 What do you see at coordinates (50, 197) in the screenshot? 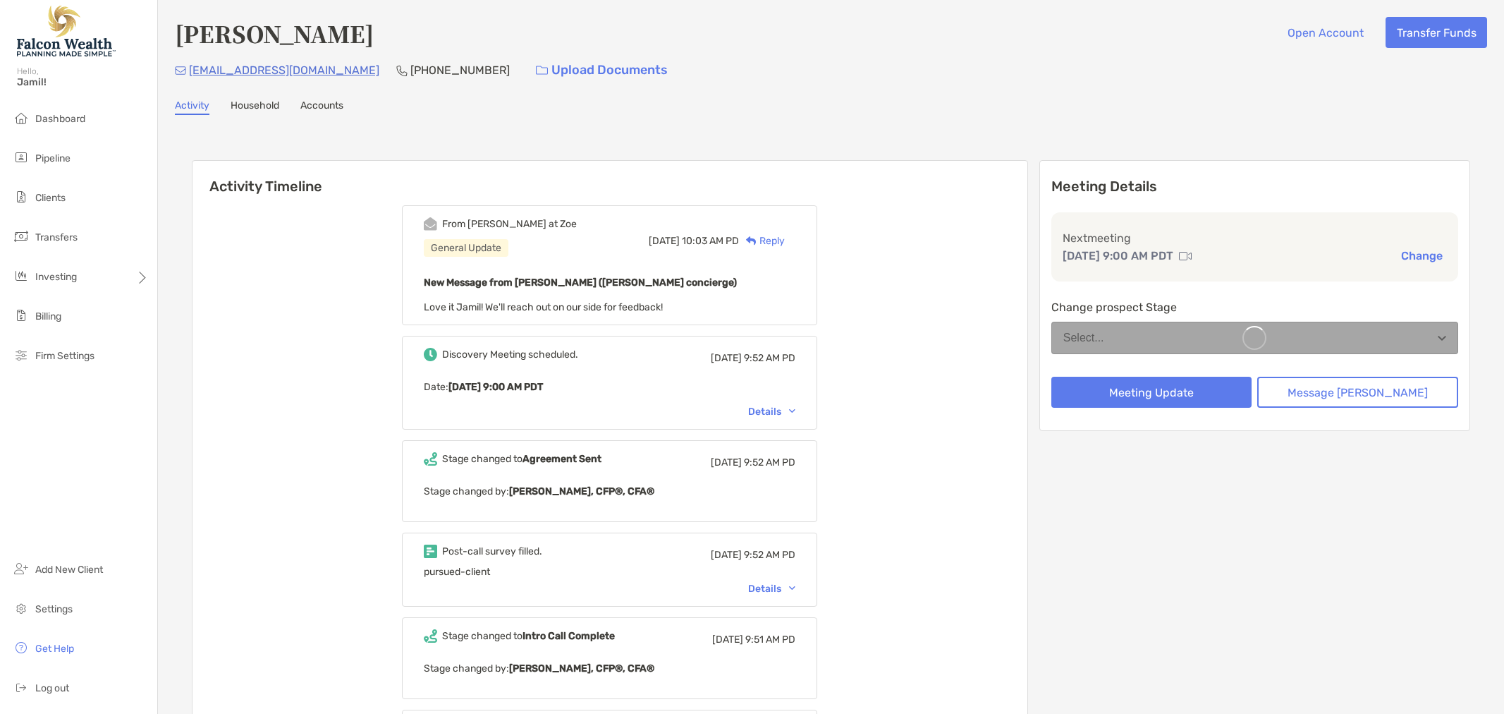
I see `span: Clients` at bounding box center [50, 197].